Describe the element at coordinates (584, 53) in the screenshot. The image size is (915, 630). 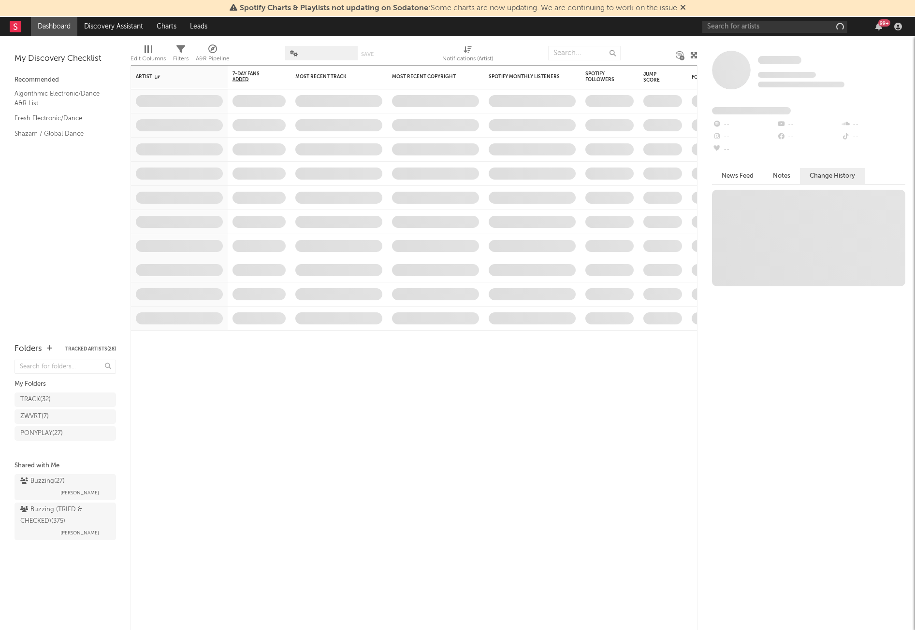
I see `input: Search...` at that location.